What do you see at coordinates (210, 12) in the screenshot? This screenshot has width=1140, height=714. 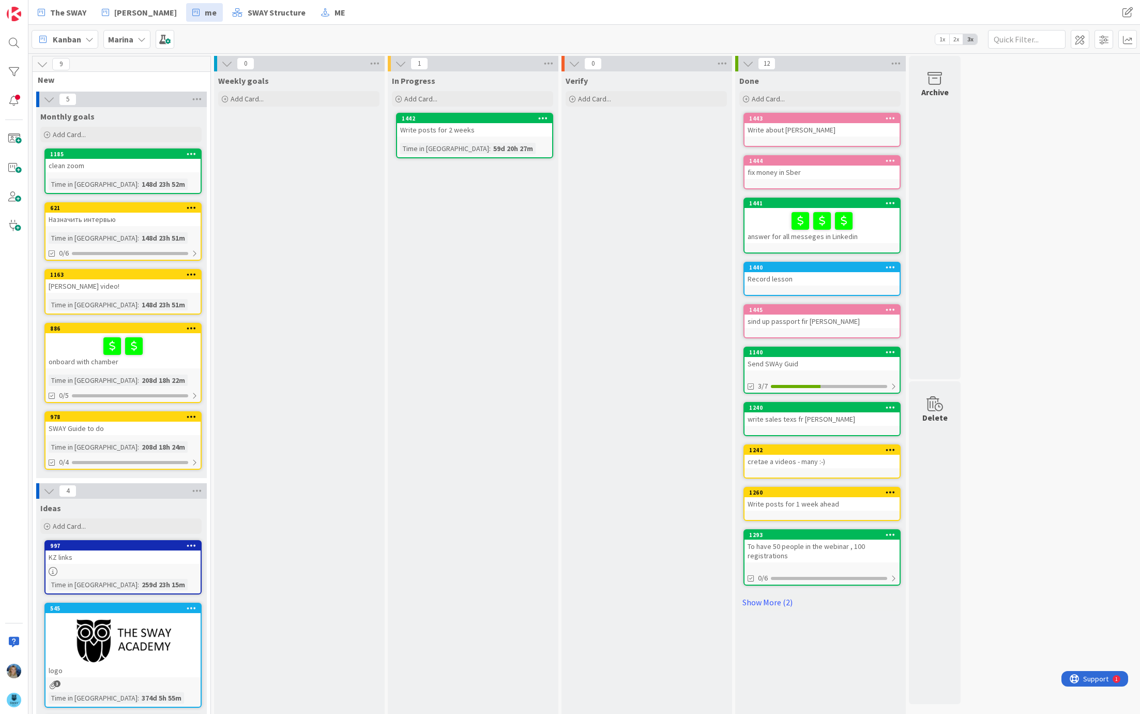 I see `span: me` at bounding box center [210, 12].